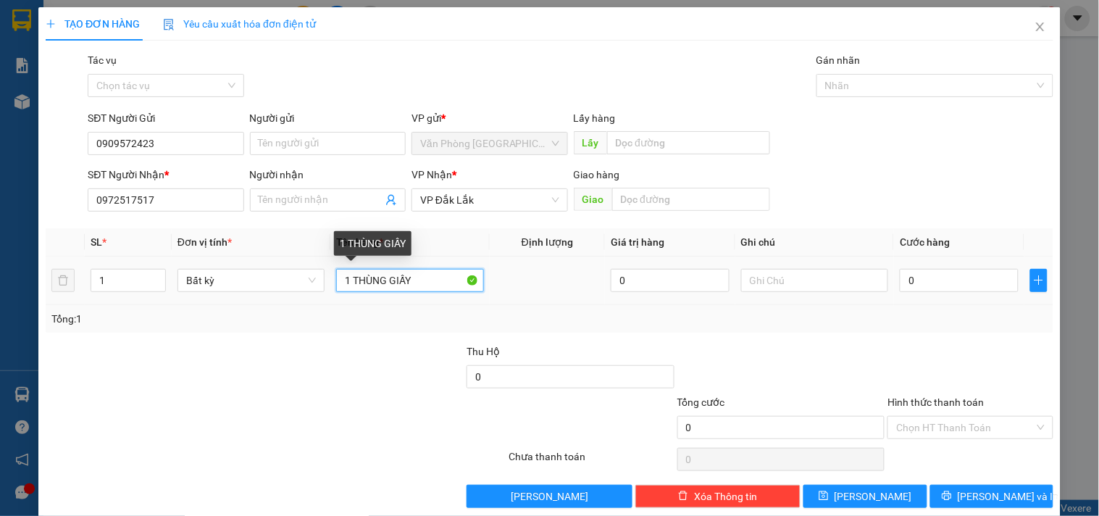  Describe the element at coordinates (547, 242) in the screenshot. I see `span: Định lượng` at that location.